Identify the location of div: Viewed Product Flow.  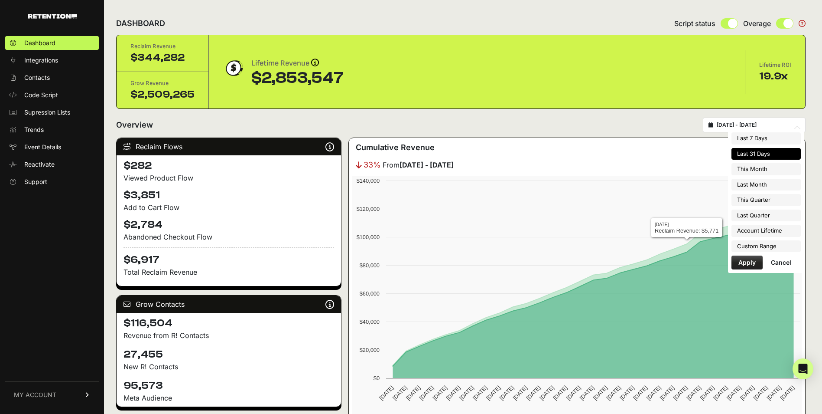
(229, 178).